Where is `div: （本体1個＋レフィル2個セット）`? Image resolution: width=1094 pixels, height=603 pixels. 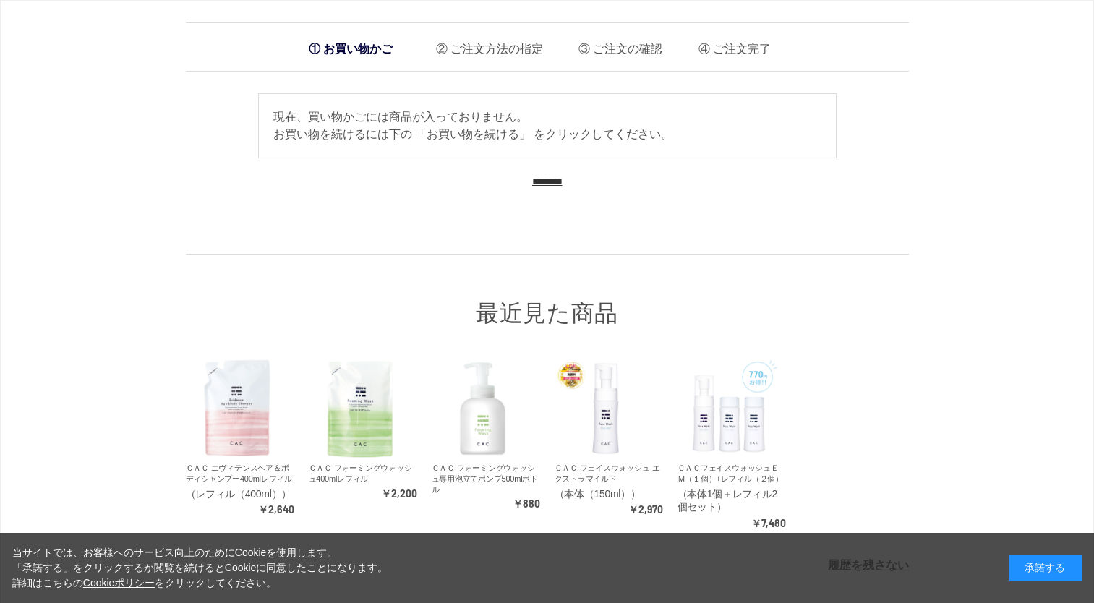 div: （本体1個＋レフィル2個セット） is located at coordinates (732, 500).